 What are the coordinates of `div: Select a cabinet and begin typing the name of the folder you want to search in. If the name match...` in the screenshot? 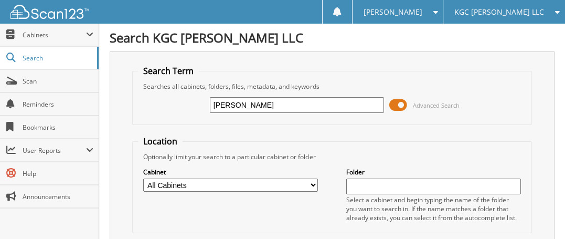 It's located at (433, 208).